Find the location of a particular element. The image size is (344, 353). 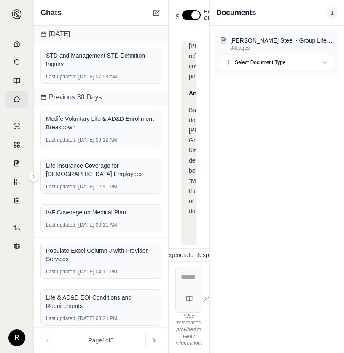

img: Expand sidebar is located at coordinates (17, 14).